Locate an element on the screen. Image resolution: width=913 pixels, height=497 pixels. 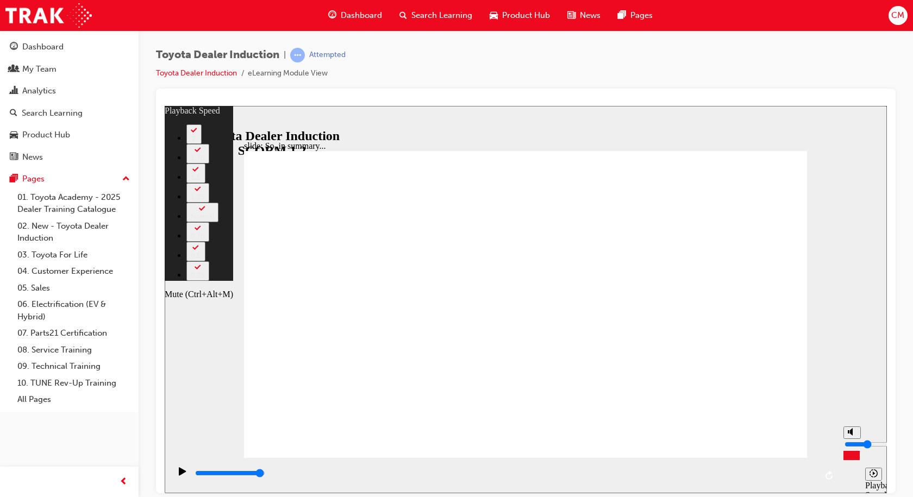
a: 04. Customer Experience is located at coordinates (73, 271).